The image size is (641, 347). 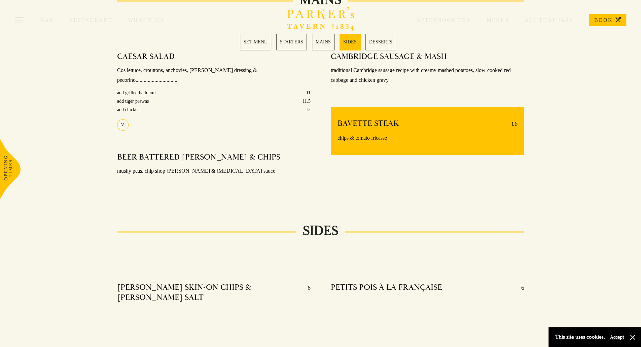 What do you see at coordinates (580, 337) in the screenshot?
I see `p: This site uses cookies.` at bounding box center [580, 337].